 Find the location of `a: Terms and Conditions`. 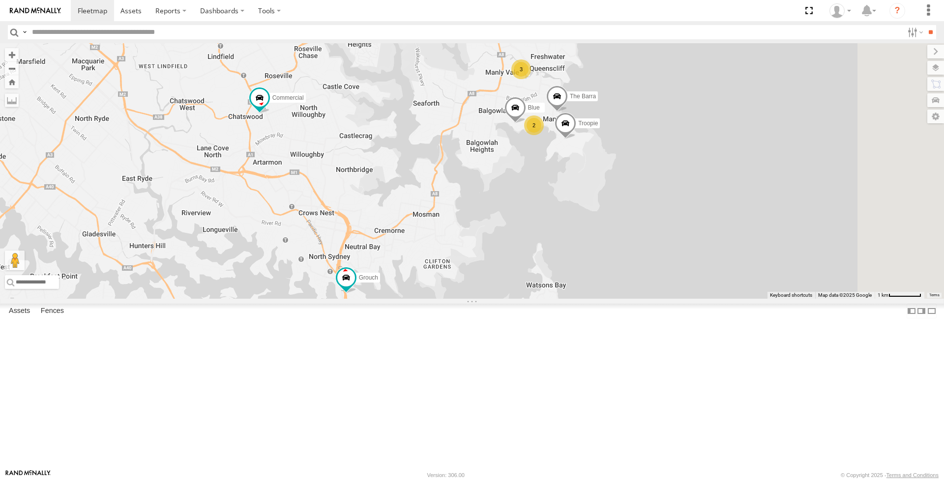

a: Terms and Conditions is located at coordinates (913, 476).